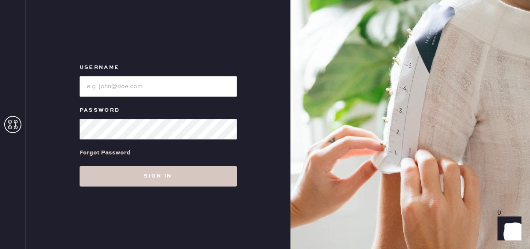 The image size is (530, 249). What do you see at coordinates (158, 110) in the screenshot?
I see `label: Password` at bounding box center [158, 110].